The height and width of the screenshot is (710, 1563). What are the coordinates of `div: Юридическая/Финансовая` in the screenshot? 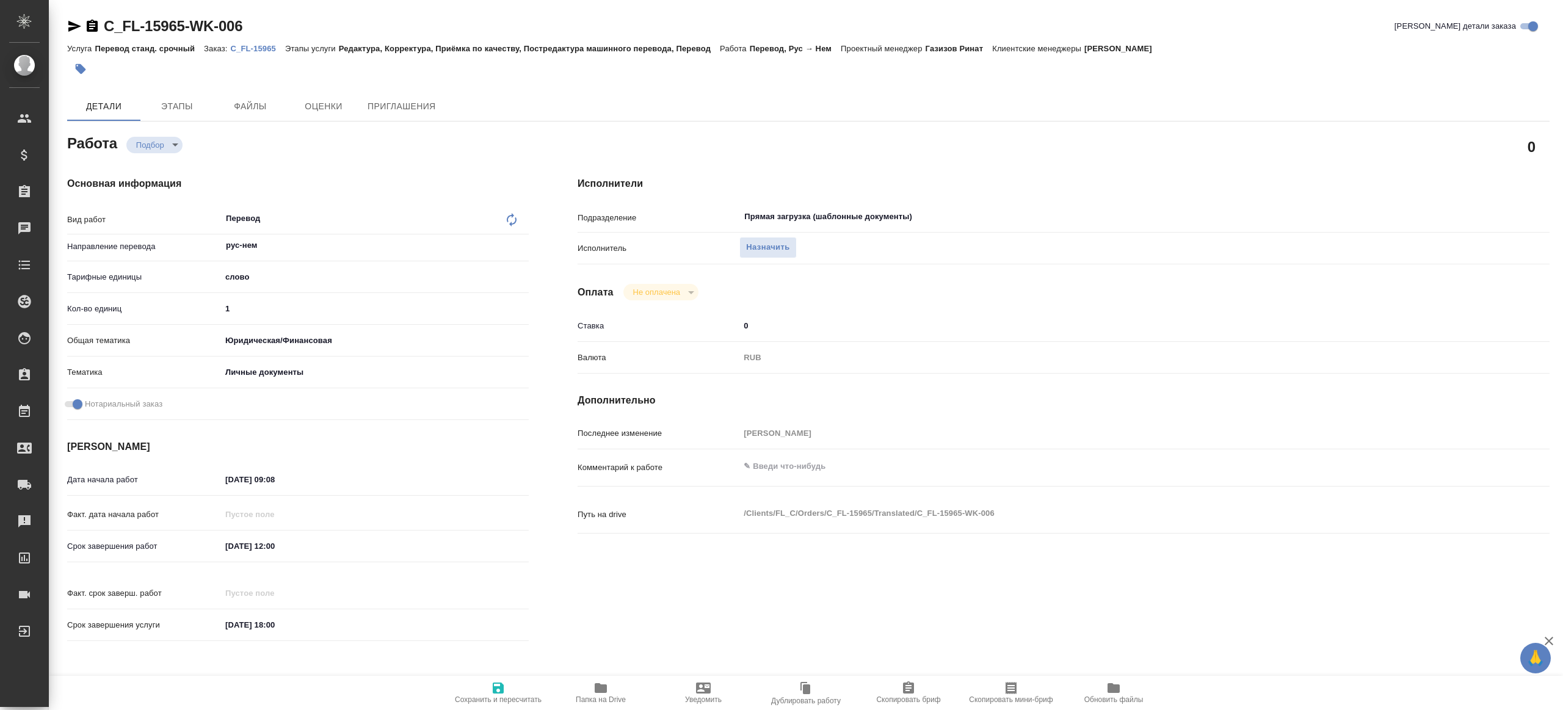 It's located at (375, 341).